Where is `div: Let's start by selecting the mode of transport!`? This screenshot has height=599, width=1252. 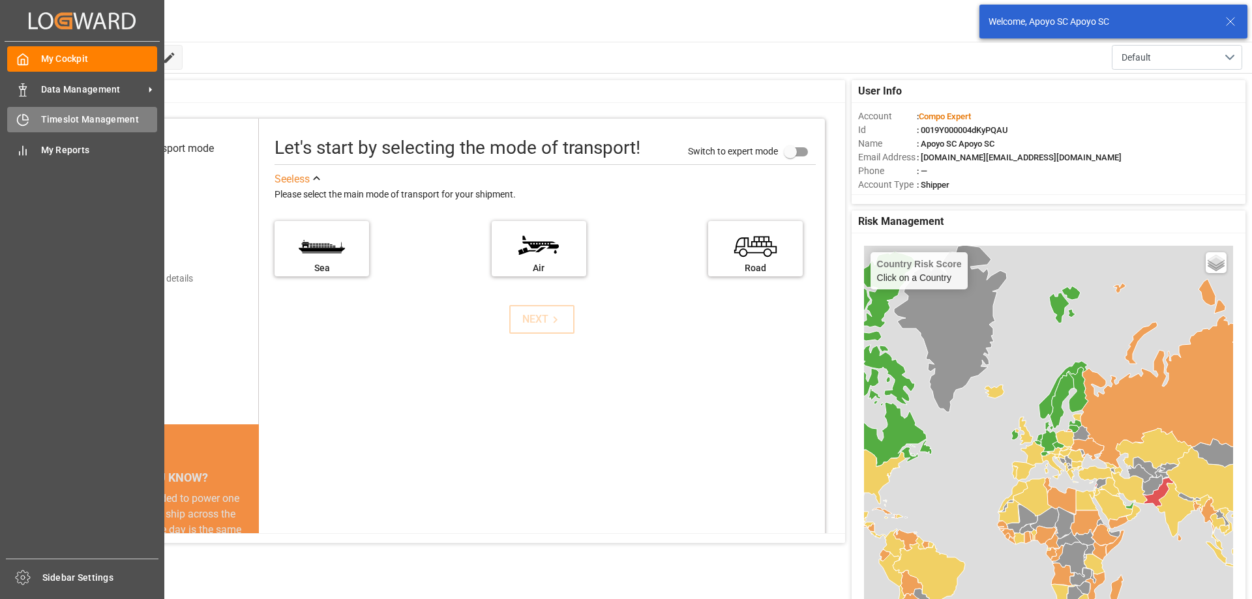
div: Let's start by selecting the mode of transport! is located at coordinates (457, 148).